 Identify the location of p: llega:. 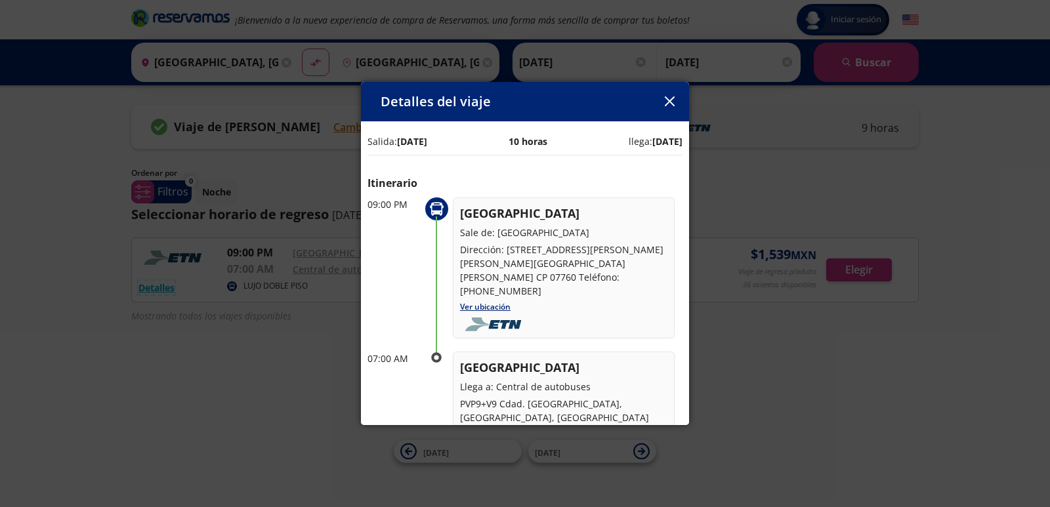
(655, 141).